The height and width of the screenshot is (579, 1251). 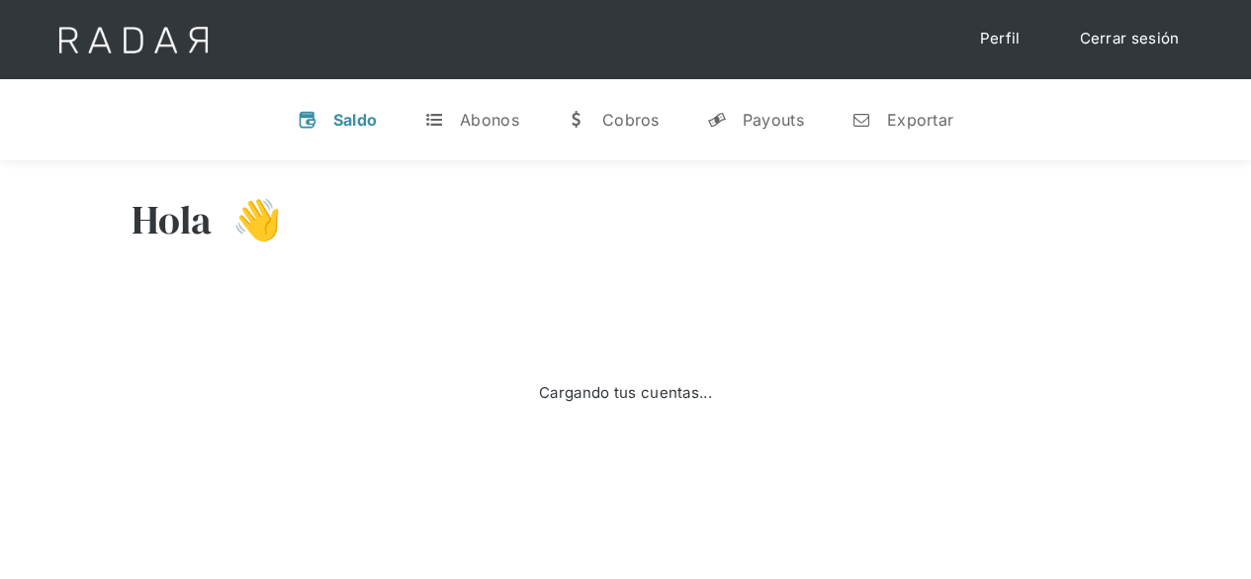 What do you see at coordinates (773, 120) in the screenshot?
I see `div: Payouts` at bounding box center [773, 120].